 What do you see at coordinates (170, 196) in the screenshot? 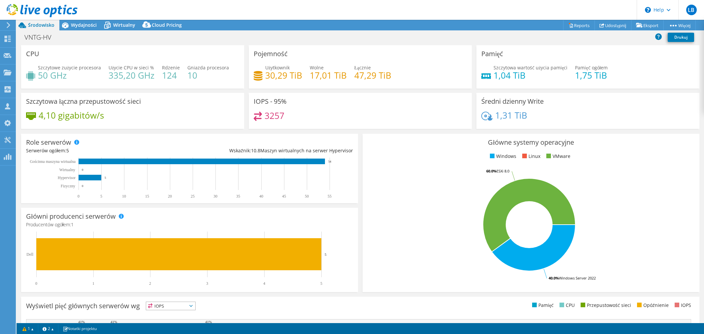
I see `text: 20` at bounding box center [170, 196].